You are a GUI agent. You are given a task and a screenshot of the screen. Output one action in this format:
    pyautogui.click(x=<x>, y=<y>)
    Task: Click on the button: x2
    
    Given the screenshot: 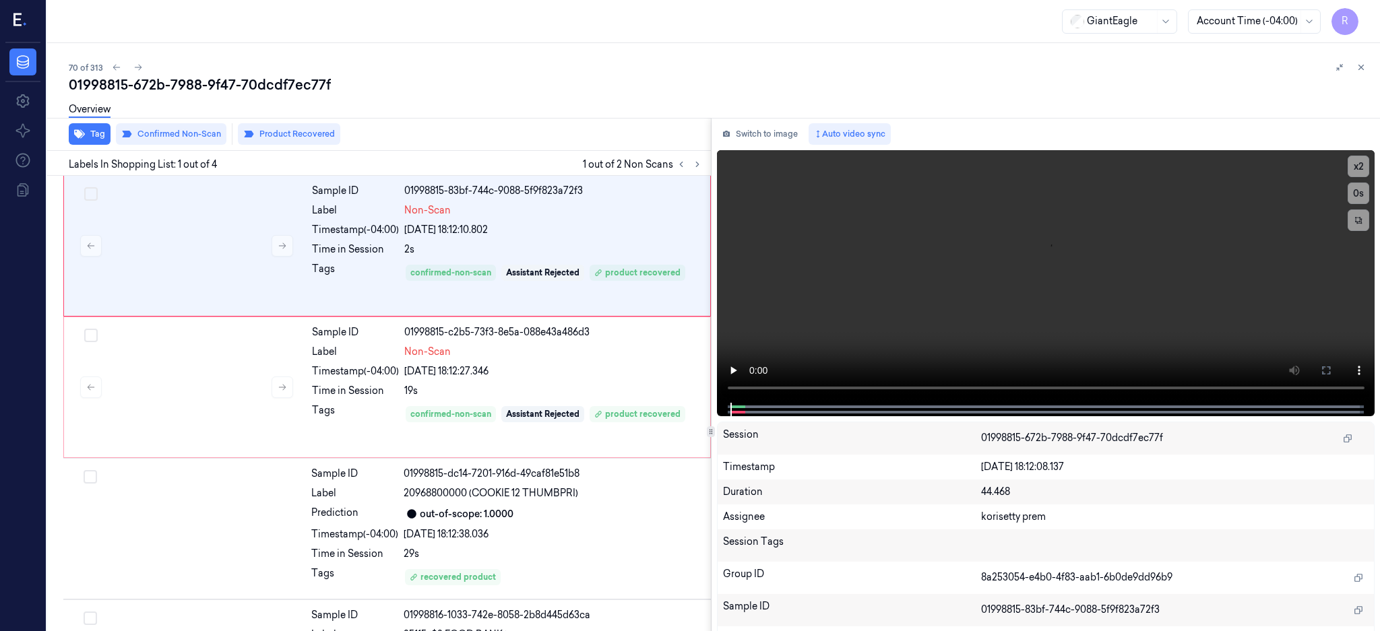 What is the action you would take?
    pyautogui.click(x=1358, y=166)
    